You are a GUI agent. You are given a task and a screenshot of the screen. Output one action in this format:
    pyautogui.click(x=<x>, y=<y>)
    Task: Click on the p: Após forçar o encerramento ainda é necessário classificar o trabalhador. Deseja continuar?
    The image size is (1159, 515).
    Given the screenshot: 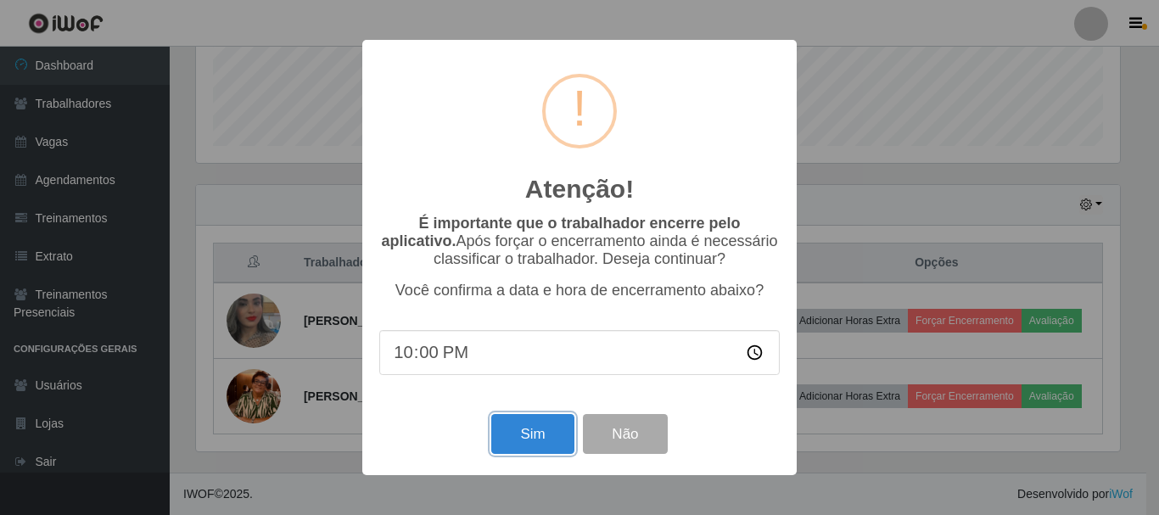 What is the action you would take?
    pyautogui.click(x=580, y=241)
    